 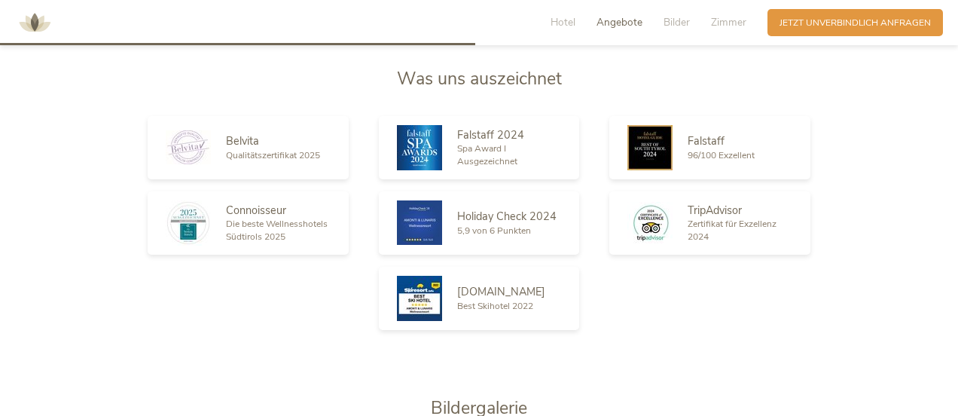 What do you see at coordinates (721, 155) in the screenshot?
I see `span: 96/100 Exzellent` at bounding box center [721, 155].